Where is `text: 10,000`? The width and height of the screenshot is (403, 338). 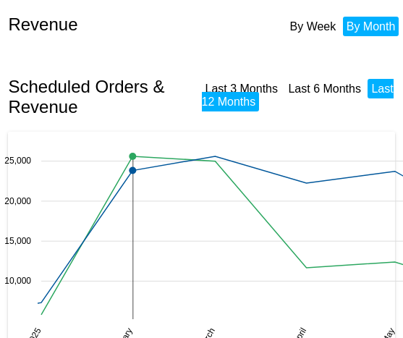 text: 10,000 is located at coordinates (18, 280).